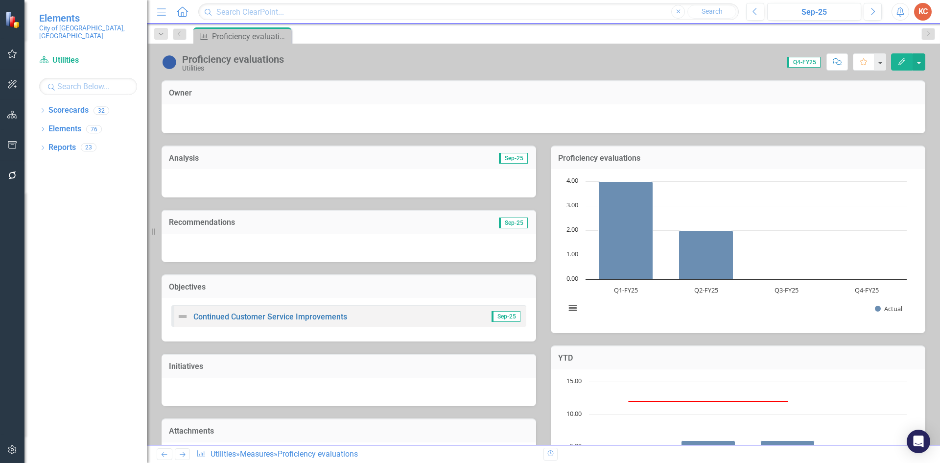 This screenshot has width=940, height=463. What do you see at coordinates (923, 12) in the screenshot?
I see `div: KC` at bounding box center [923, 12].